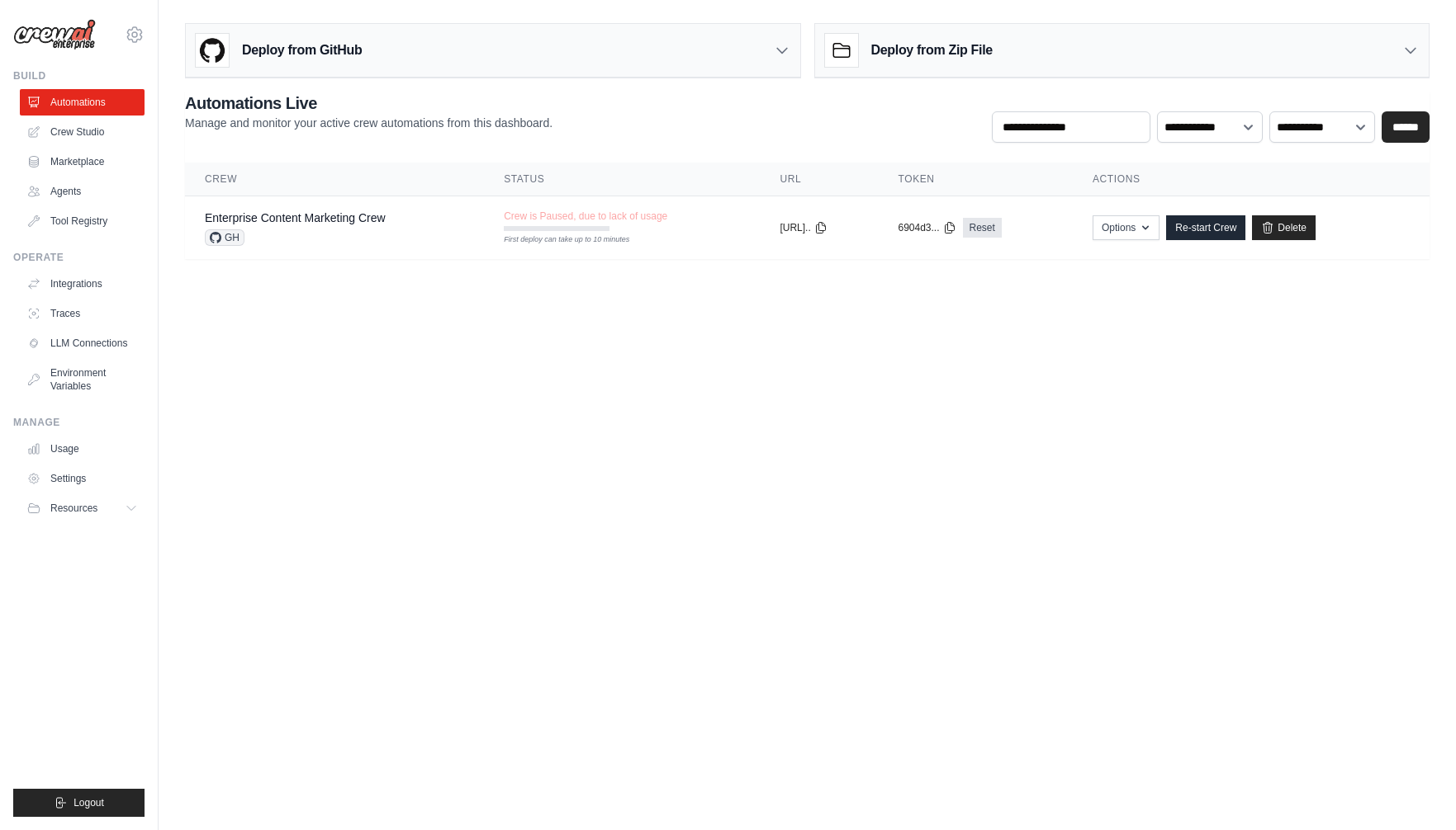 The height and width of the screenshot is (830, 1456). I want to click on a: Marketplace, so click(82, 162).